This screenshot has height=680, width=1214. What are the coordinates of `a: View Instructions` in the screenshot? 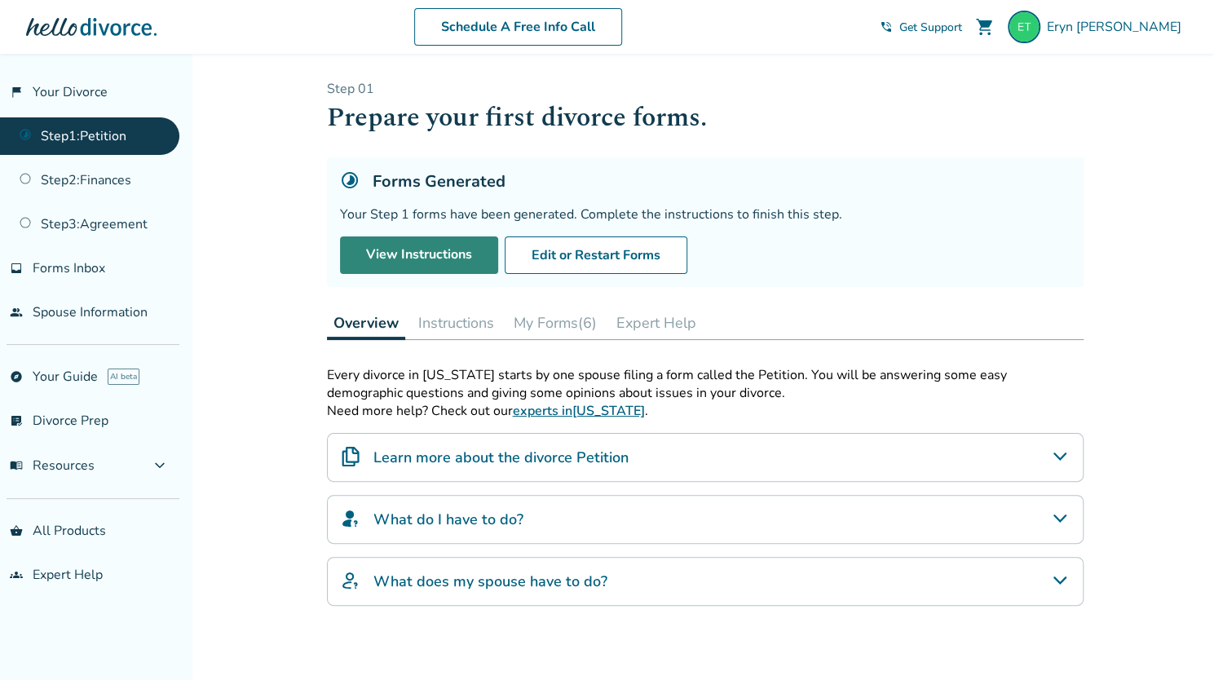 It's located at (419, 255).